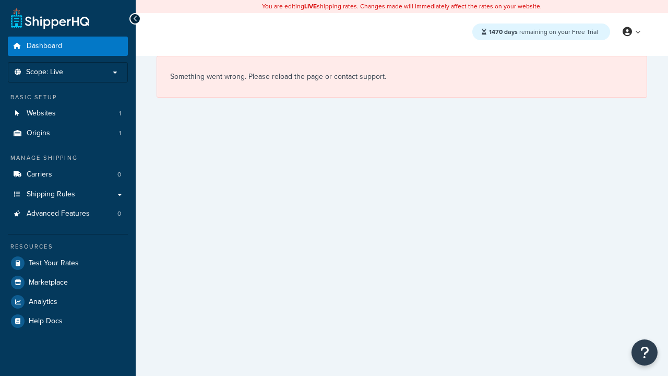 The image size is (668, 376). I want to click on strong: 1470 days, so click(503, 32).